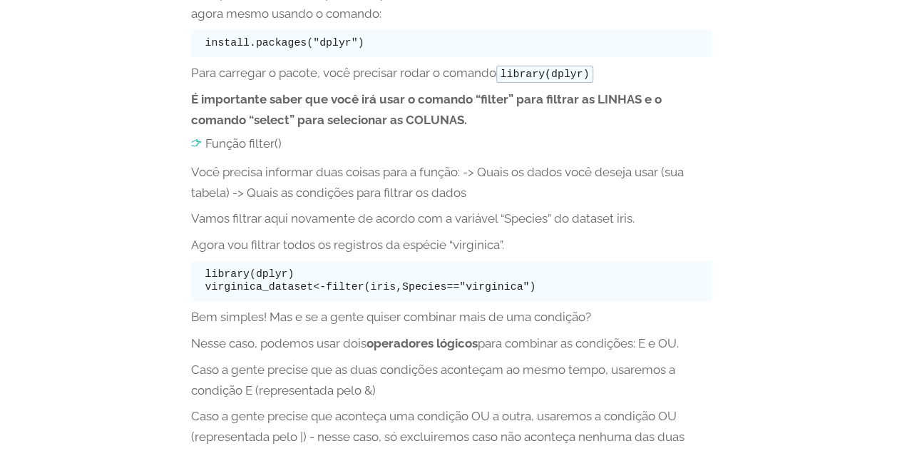 Image resolution: width=902 pixels, height=451 pixels. Describe the element at coordinates (451, 143) in the screenshot. I see `li: Função filter()` at that location.